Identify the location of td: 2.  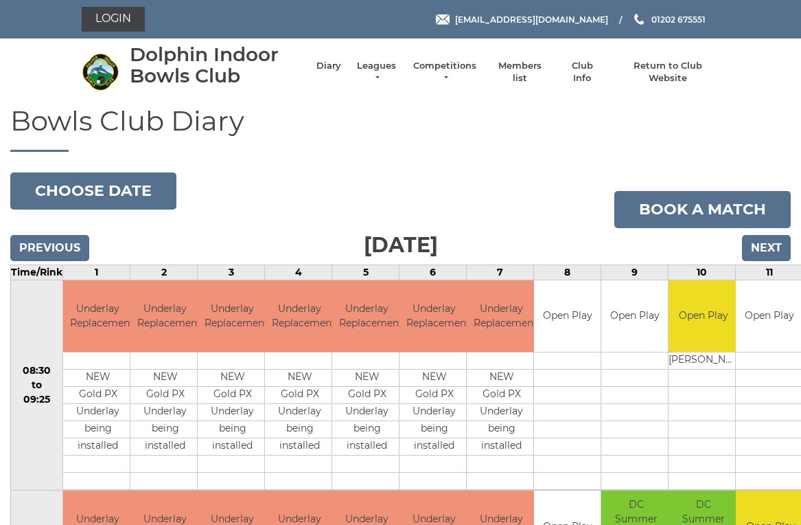
(164, 272).